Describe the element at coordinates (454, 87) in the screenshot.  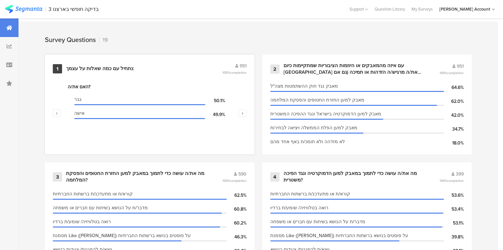
I see `div: 64.6%` at that location.